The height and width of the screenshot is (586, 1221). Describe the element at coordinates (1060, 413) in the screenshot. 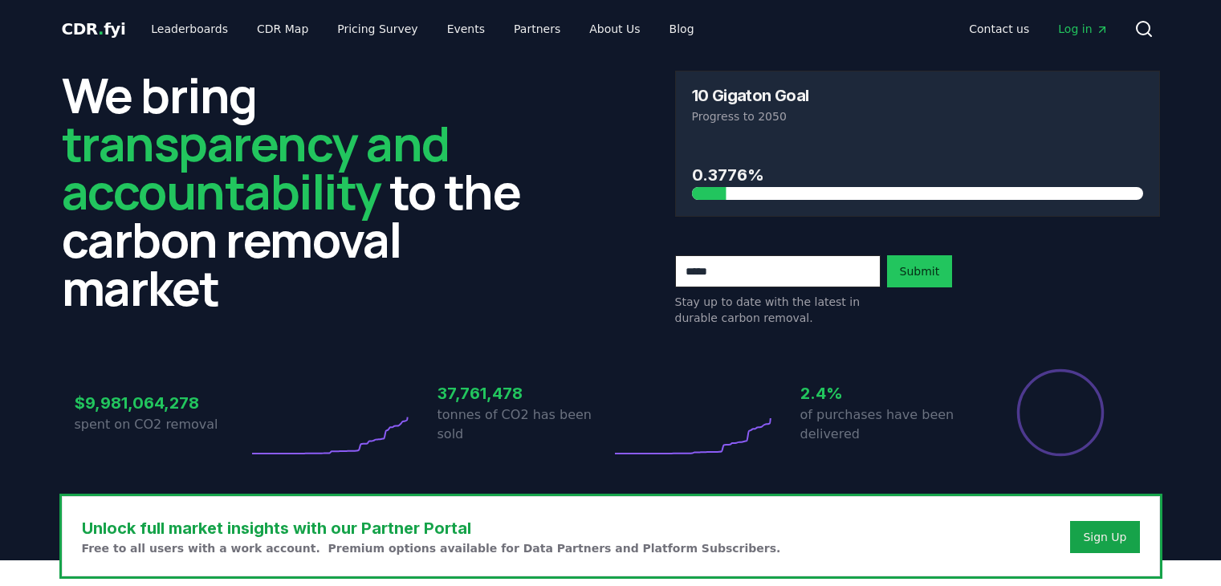

I see `div: Percentage of sales delivered` at that location.